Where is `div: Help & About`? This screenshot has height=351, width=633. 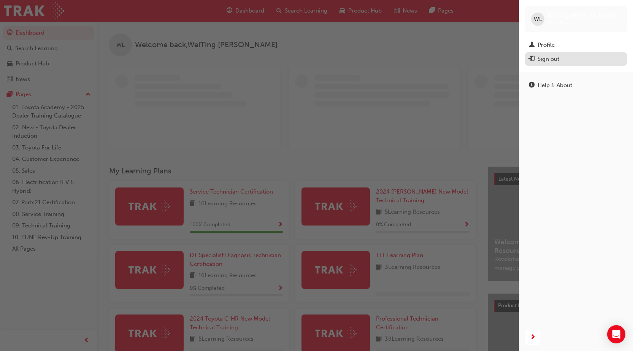 div: Help & About is located at coordinates (555, 85).